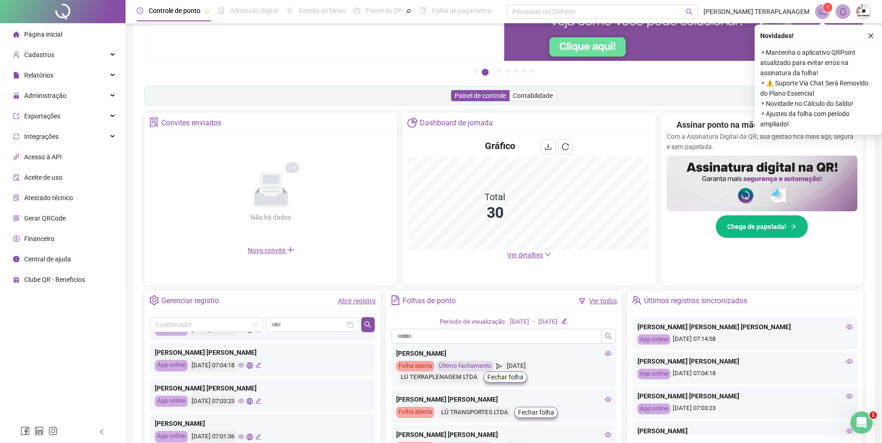  I want to click on span: Ver detalhes, so click(525, 255).